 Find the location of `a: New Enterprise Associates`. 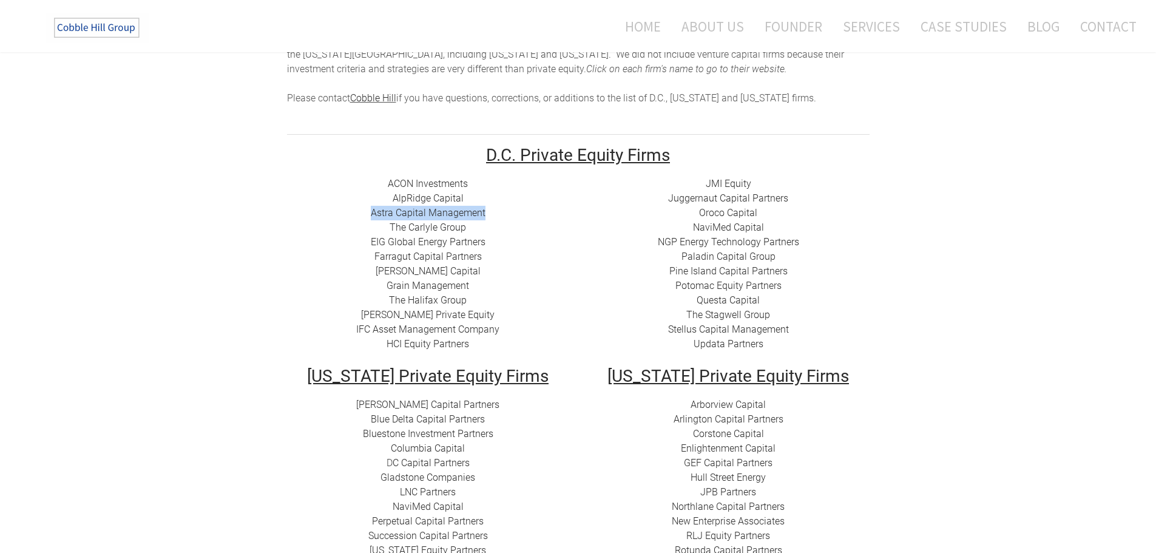

a: New Enterprise Associates is located at coordinates (728, 521).